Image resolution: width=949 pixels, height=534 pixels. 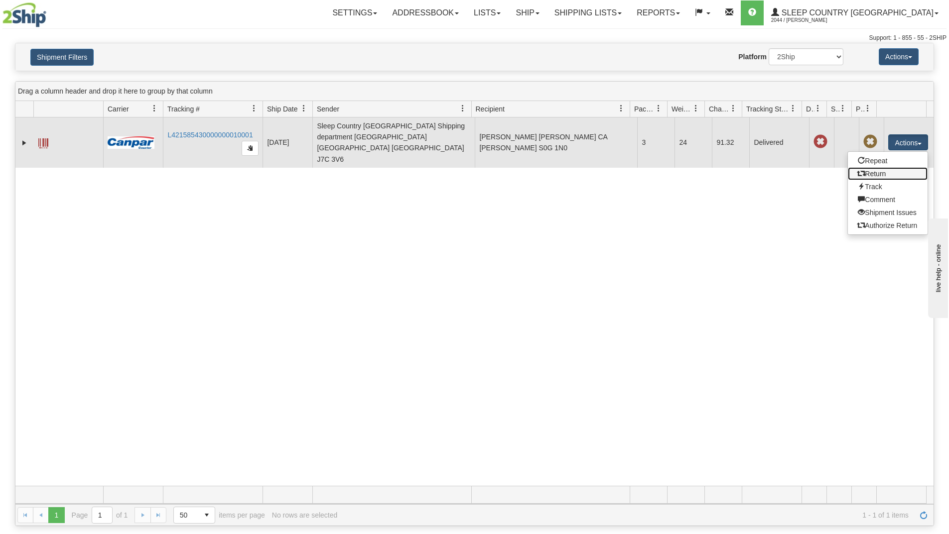 What do you see at coordinates (183, 109) in the screenshot?
I see `span: Tracking #` at bounding box center [183, 109].